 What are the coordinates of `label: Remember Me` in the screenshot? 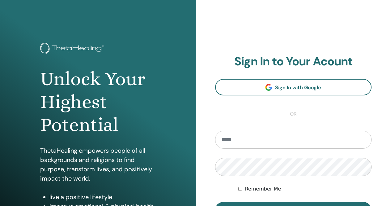 It's located at (263, 189).